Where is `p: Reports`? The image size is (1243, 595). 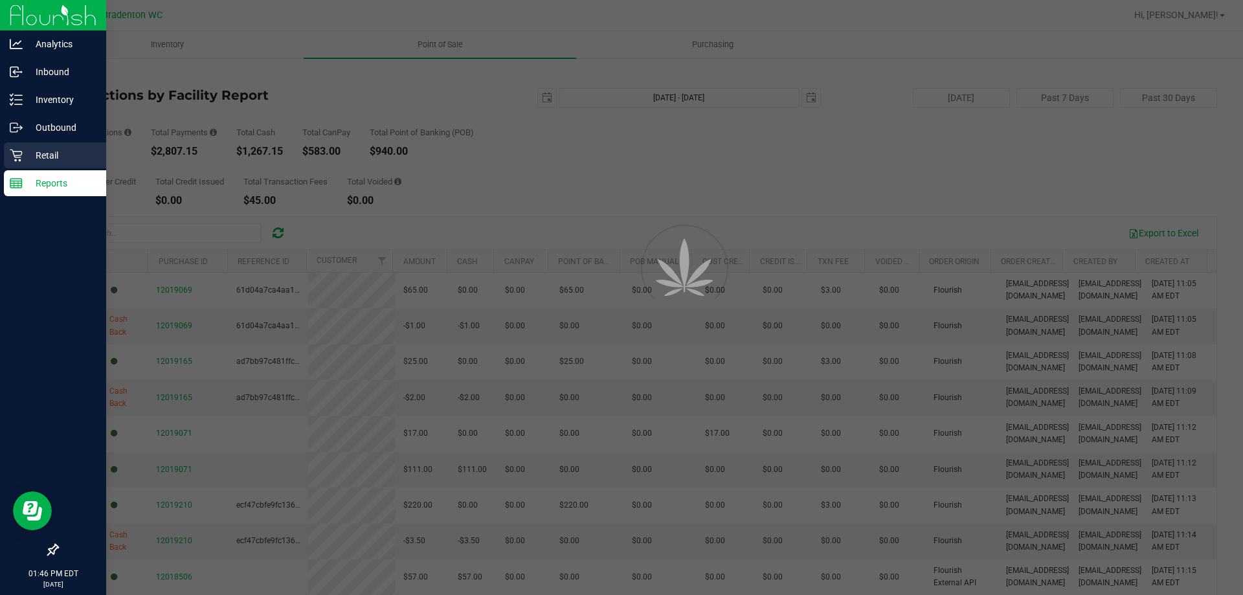 p: Reports is located at coordinates (61, 183).